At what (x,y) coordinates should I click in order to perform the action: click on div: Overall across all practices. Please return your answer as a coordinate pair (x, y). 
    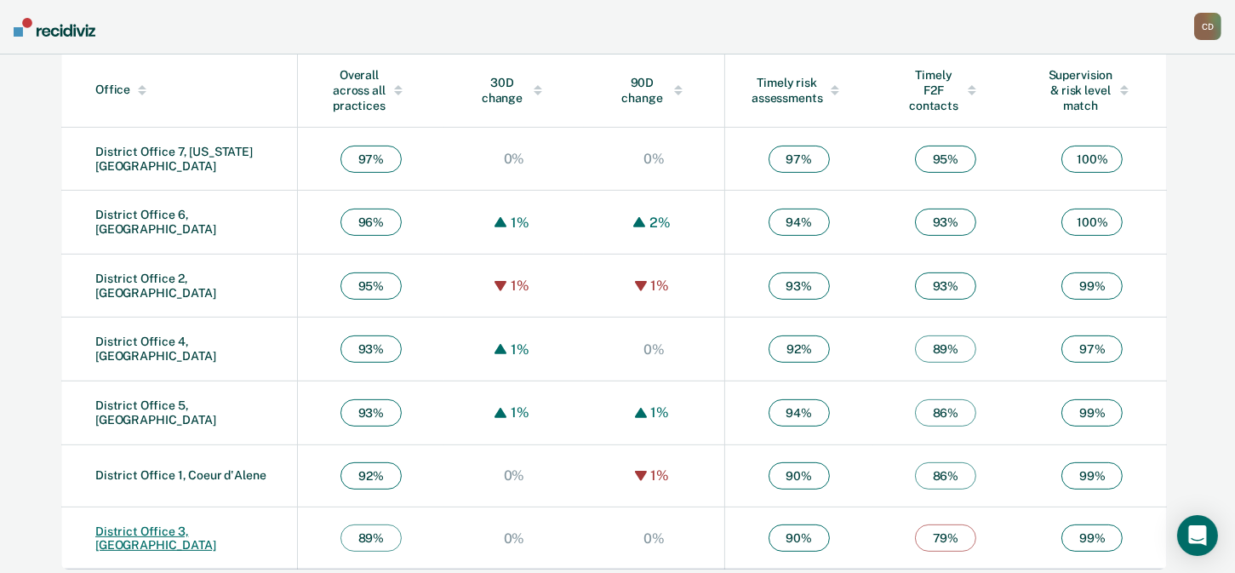
    Looking at the image, I should click on (371, 90).